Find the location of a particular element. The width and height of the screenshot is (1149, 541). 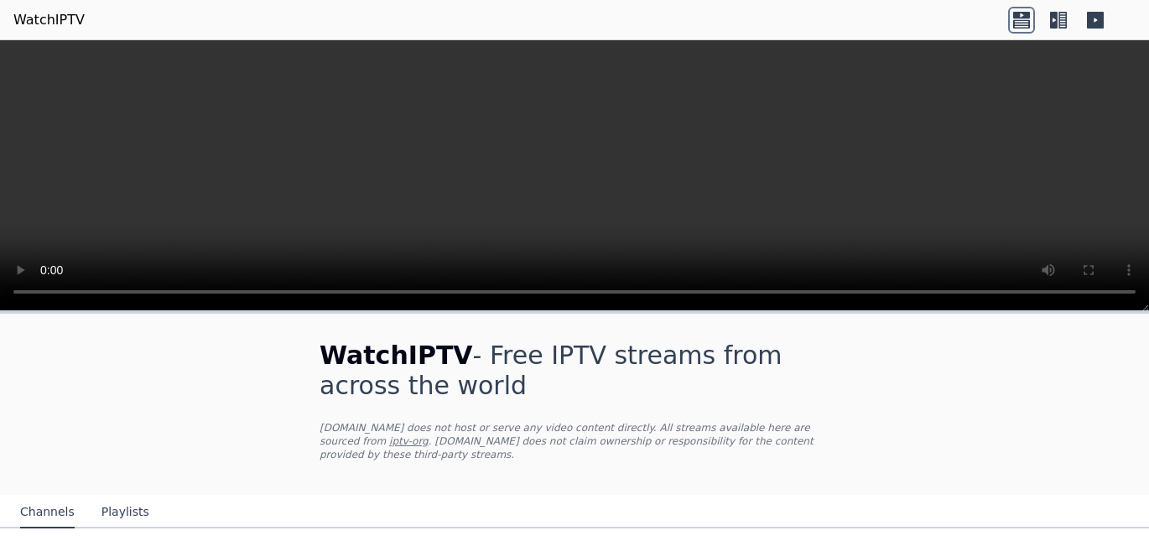

a: WatchIPTV is located at coordinates (49, 20).